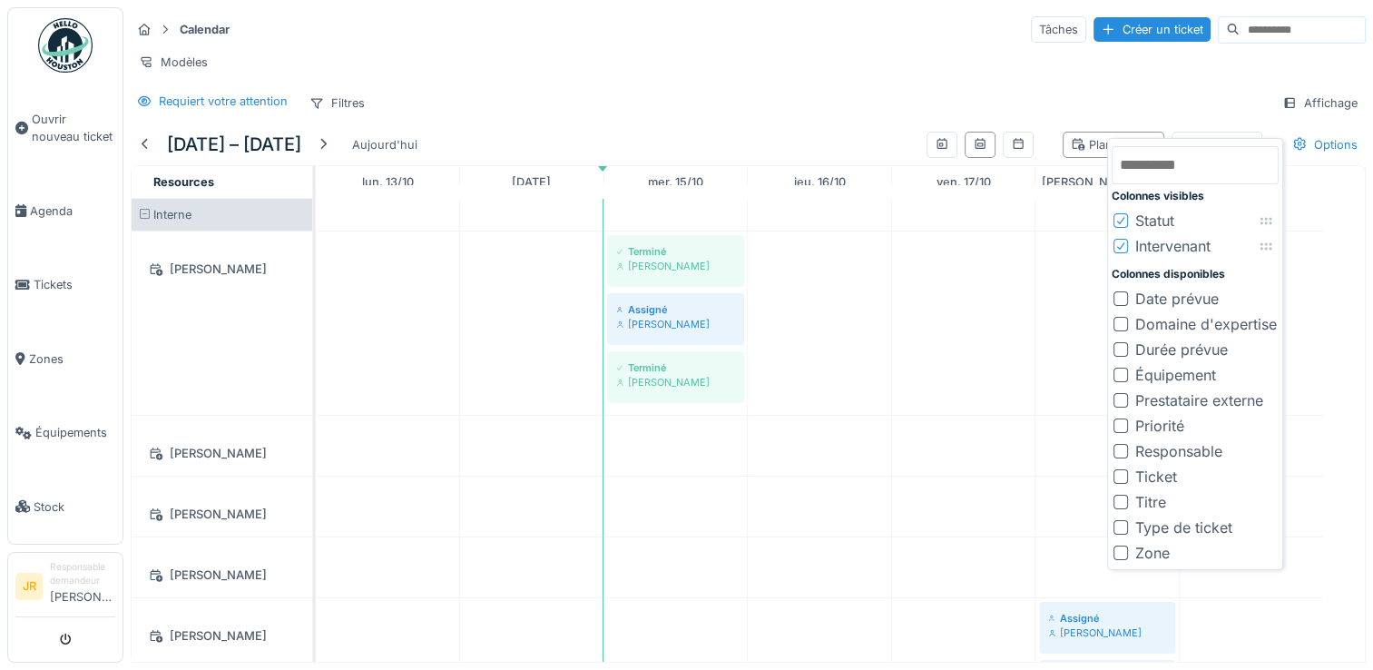  I want to click on div: Date prévue, so click(1177, 299).